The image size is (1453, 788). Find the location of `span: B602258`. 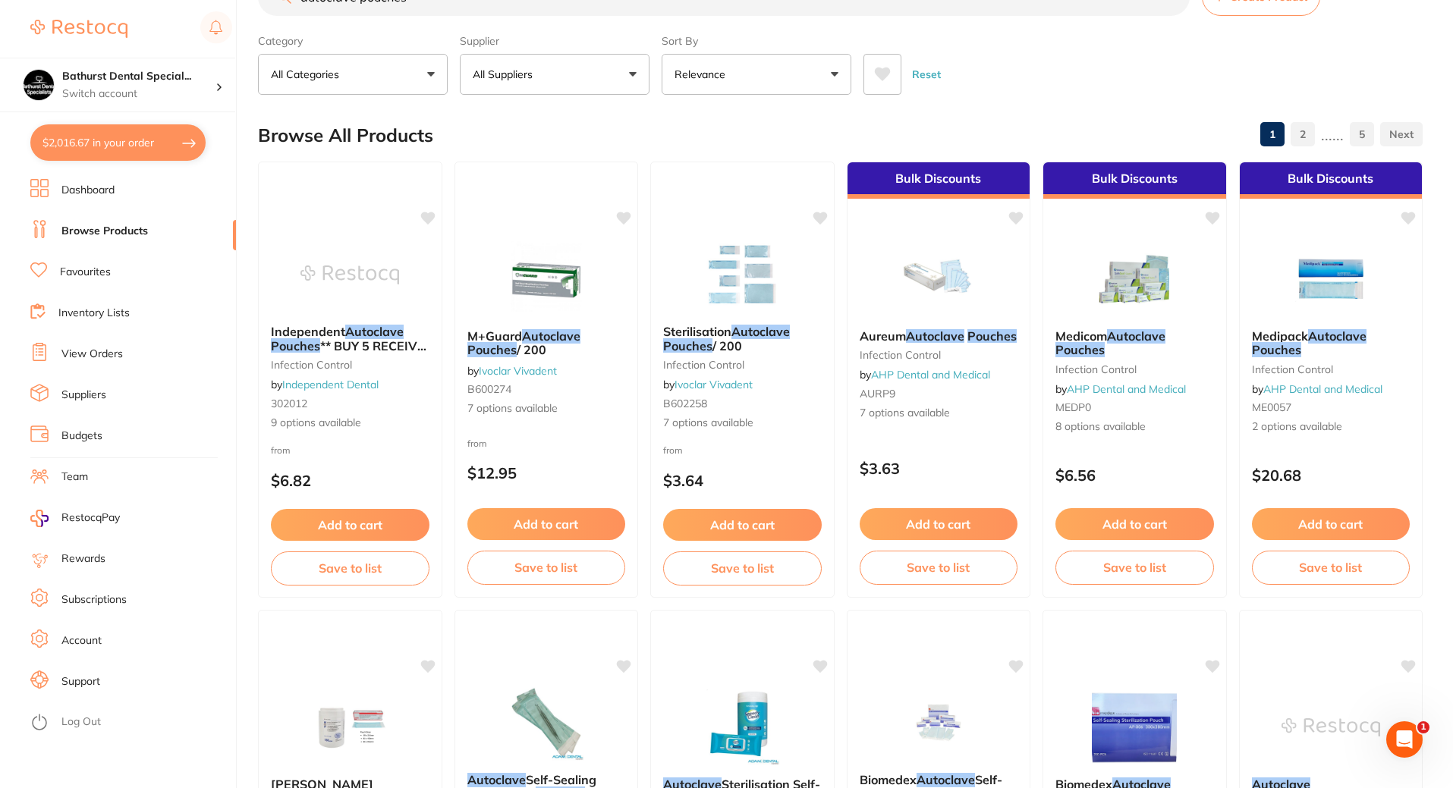

span: B602258 is located at coordinates (685, 404).